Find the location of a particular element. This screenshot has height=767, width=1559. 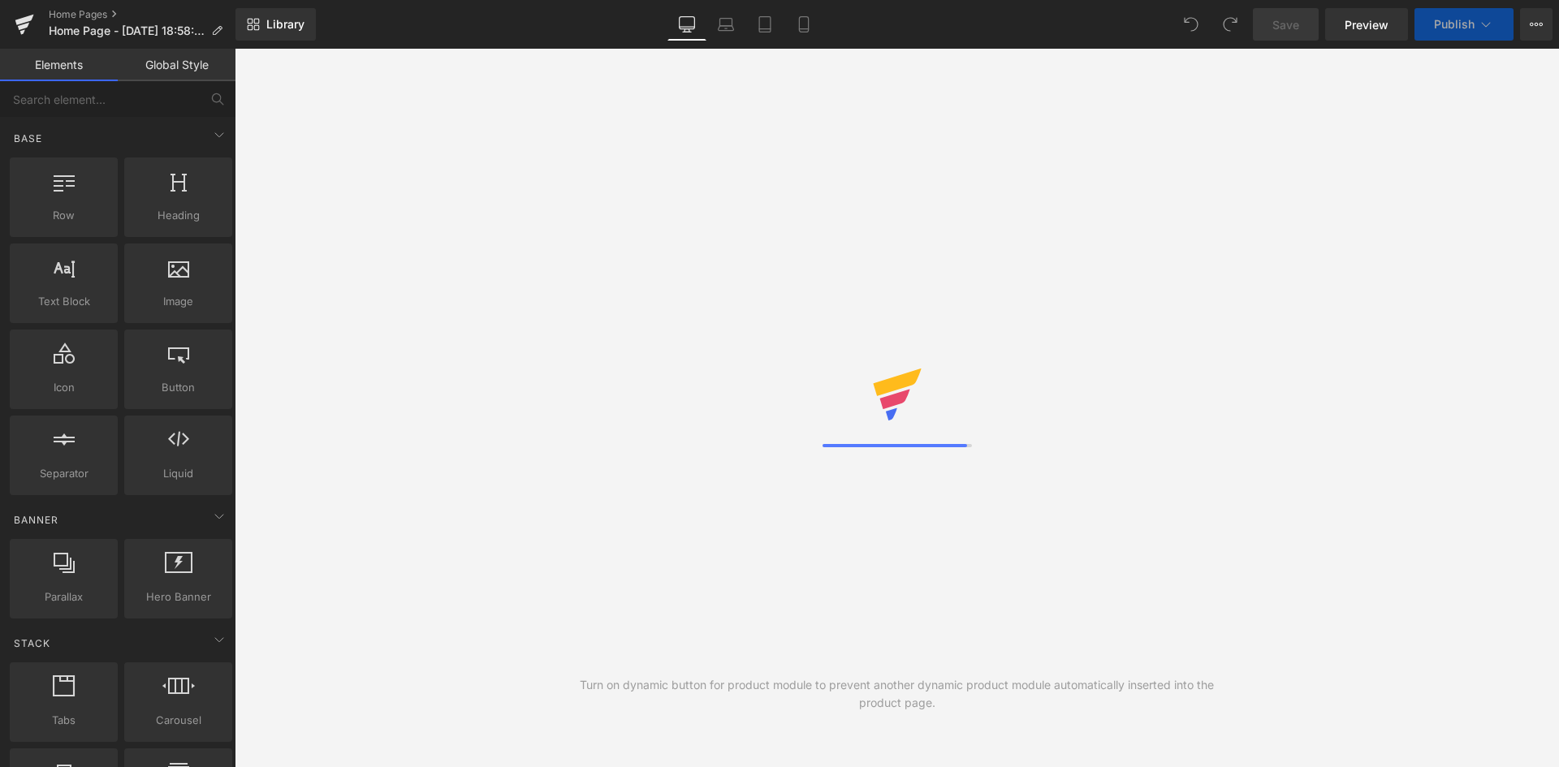

a: Home Pages is located at coordinates (142, 15).